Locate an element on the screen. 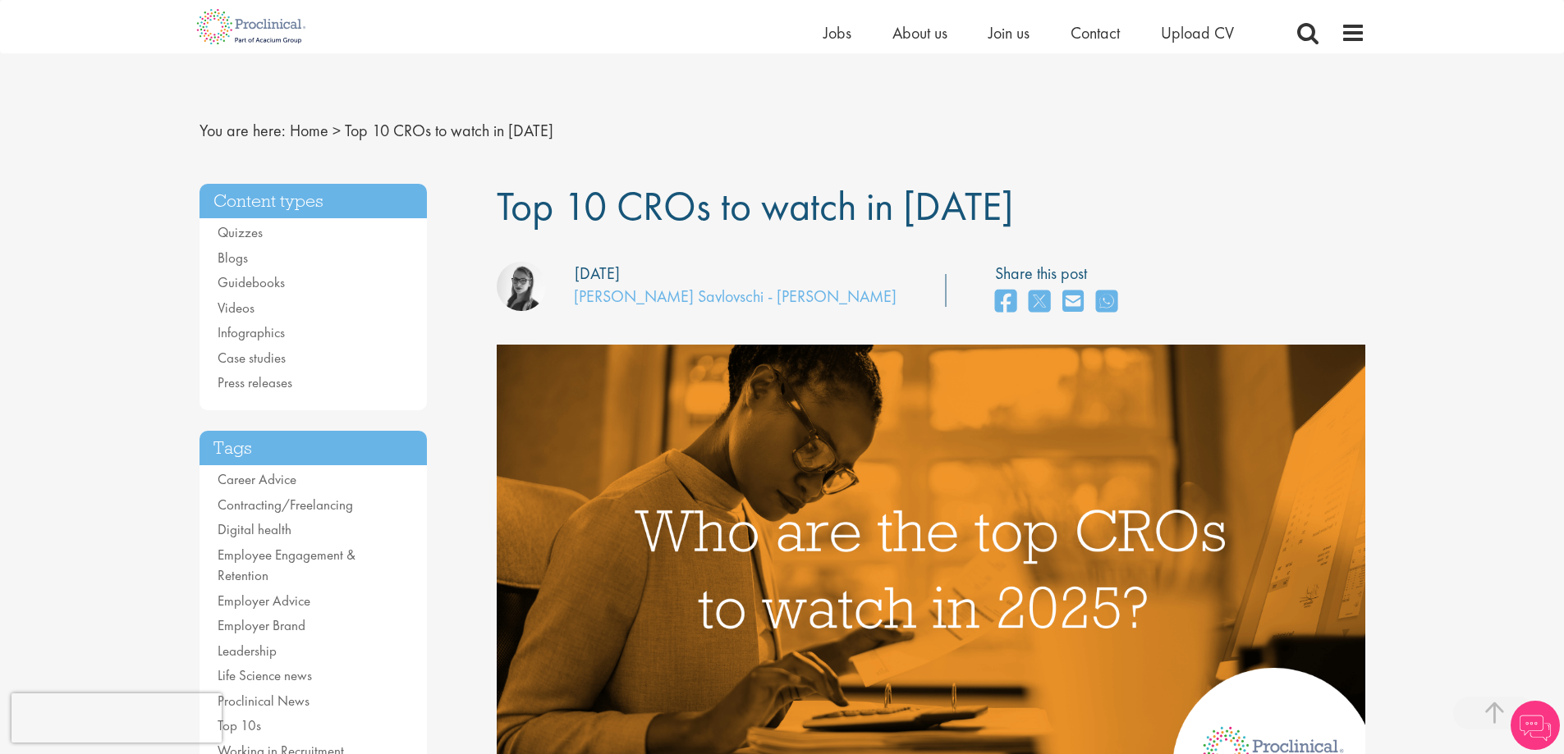 The width and height of the screenshot is (1564, 754). span: Join us is located at coordinates (1009, 33).